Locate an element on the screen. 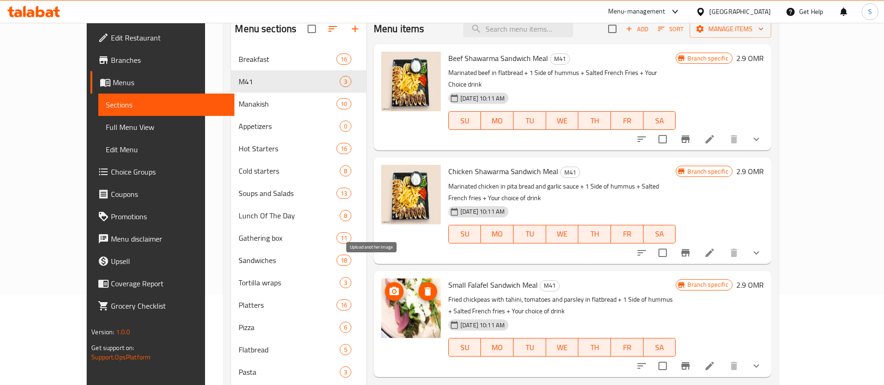 This screenshot has height=385, width=884. button: FR is located at coordinates (627, 121).